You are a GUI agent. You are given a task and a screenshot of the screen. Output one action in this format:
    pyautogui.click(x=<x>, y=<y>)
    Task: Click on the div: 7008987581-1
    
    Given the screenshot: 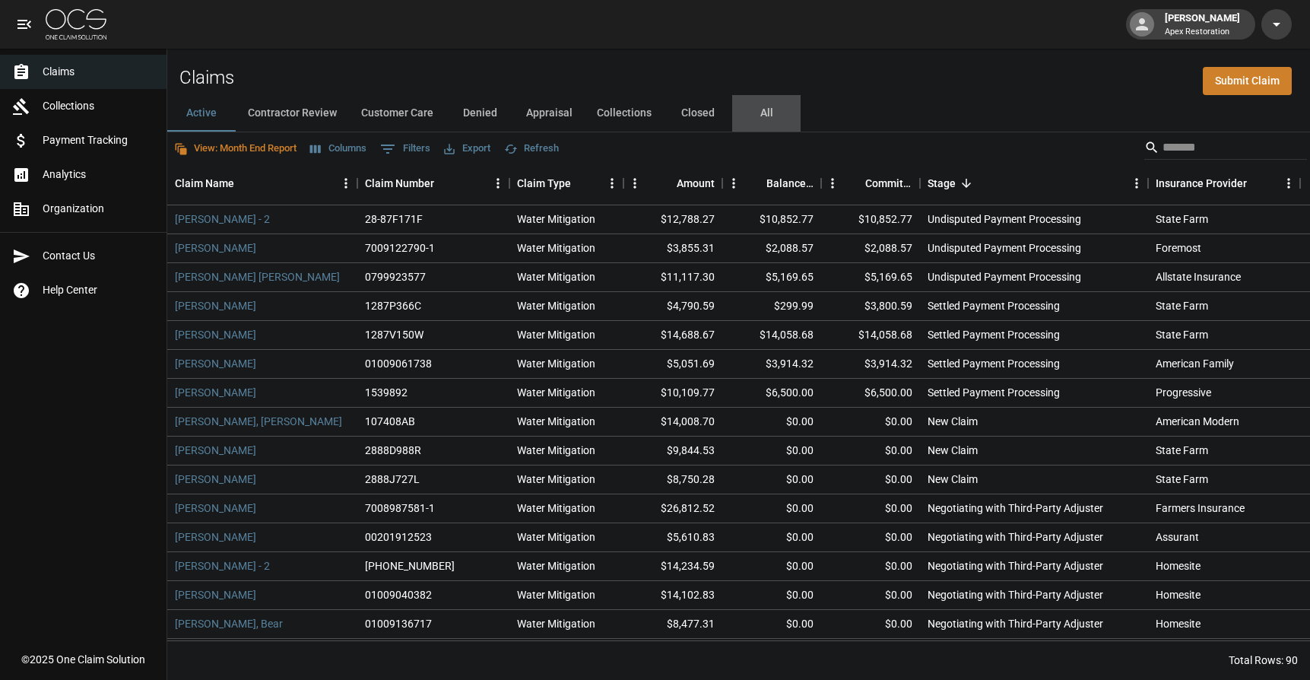 What is the action you would take?
    pyautogui.click(x=400, y=508)
    